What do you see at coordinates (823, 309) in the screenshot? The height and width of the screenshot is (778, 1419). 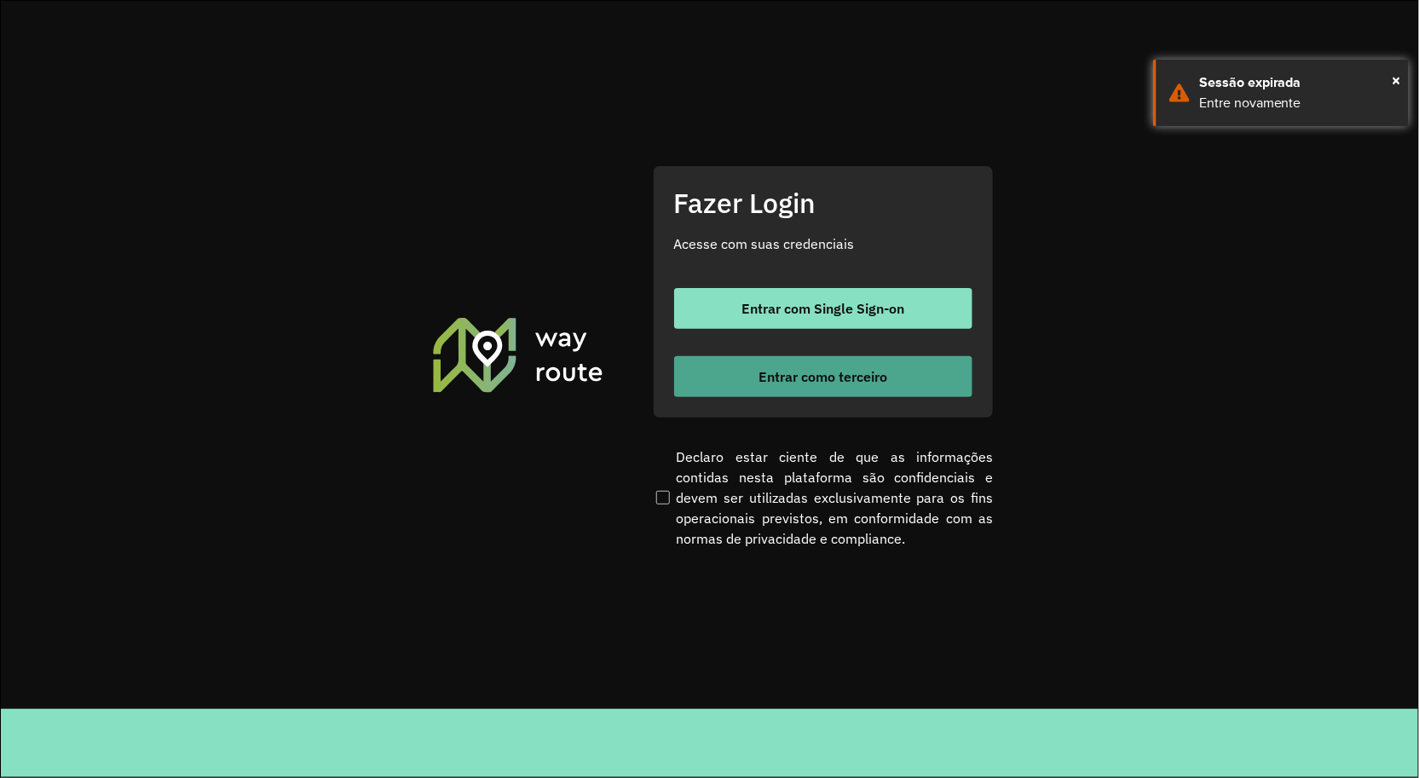 I see `span: Entrar com Single Sign-on` at bounding box center [823, 309].